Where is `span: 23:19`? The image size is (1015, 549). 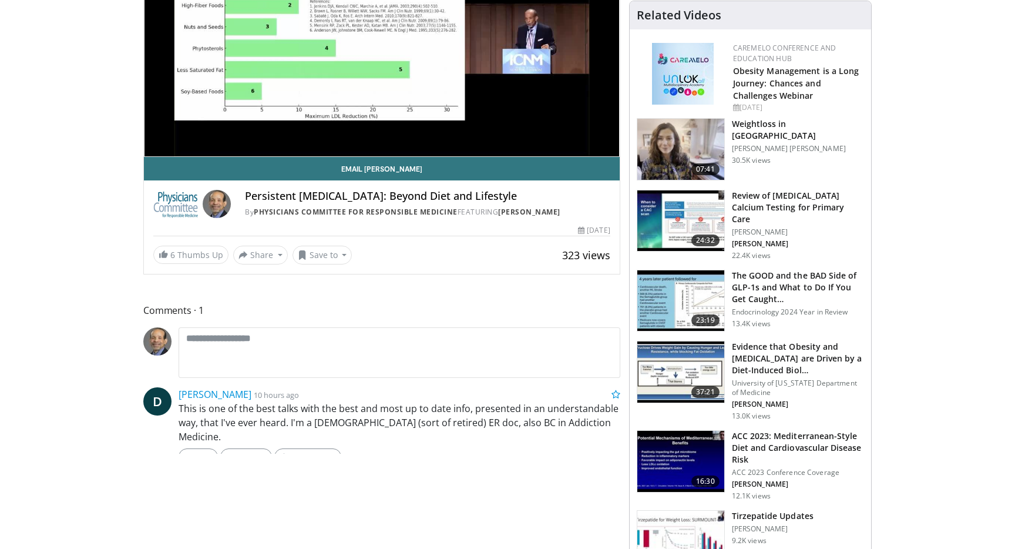 span: 23:19 is located at coordinates (706, 320).